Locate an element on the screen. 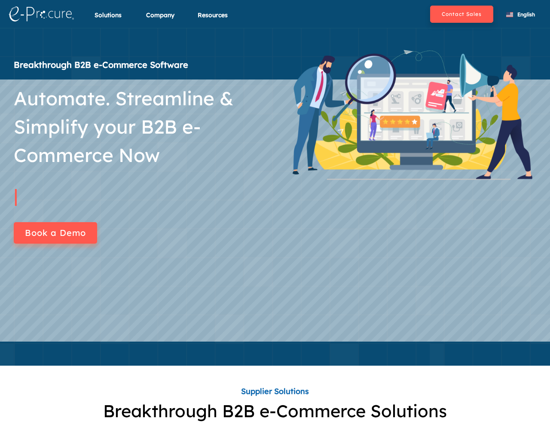 This screenshot has width=550, height=440. div: Resources is located at coordinates (213, 20).